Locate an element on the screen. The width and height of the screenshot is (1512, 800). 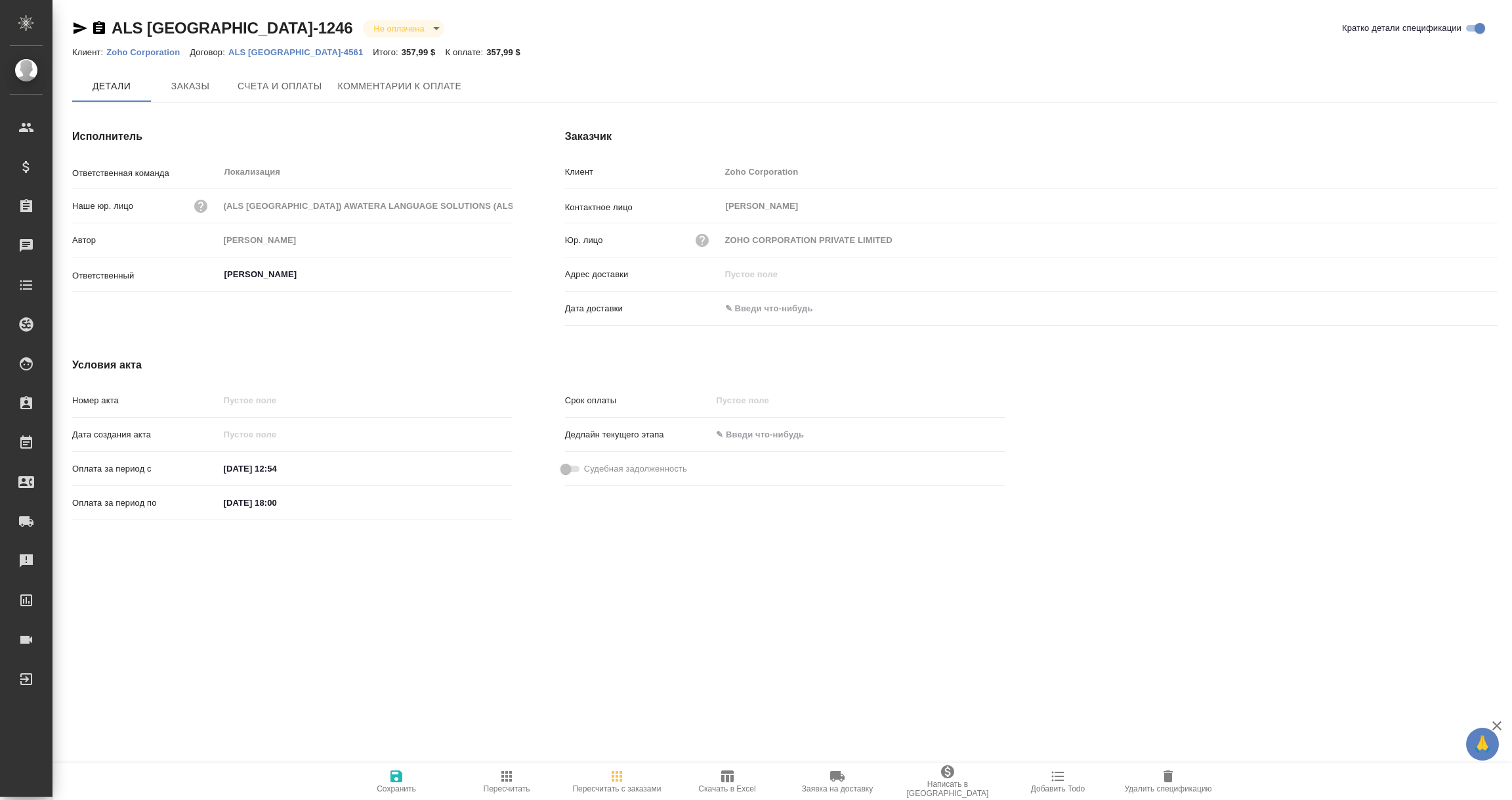
p: Клиент is located at coordinates (642, 172).